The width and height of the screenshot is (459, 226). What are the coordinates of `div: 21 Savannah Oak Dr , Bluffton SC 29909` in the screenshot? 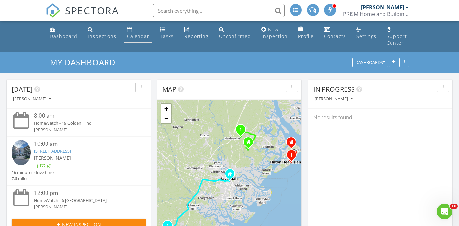 It's located at (250, 144).